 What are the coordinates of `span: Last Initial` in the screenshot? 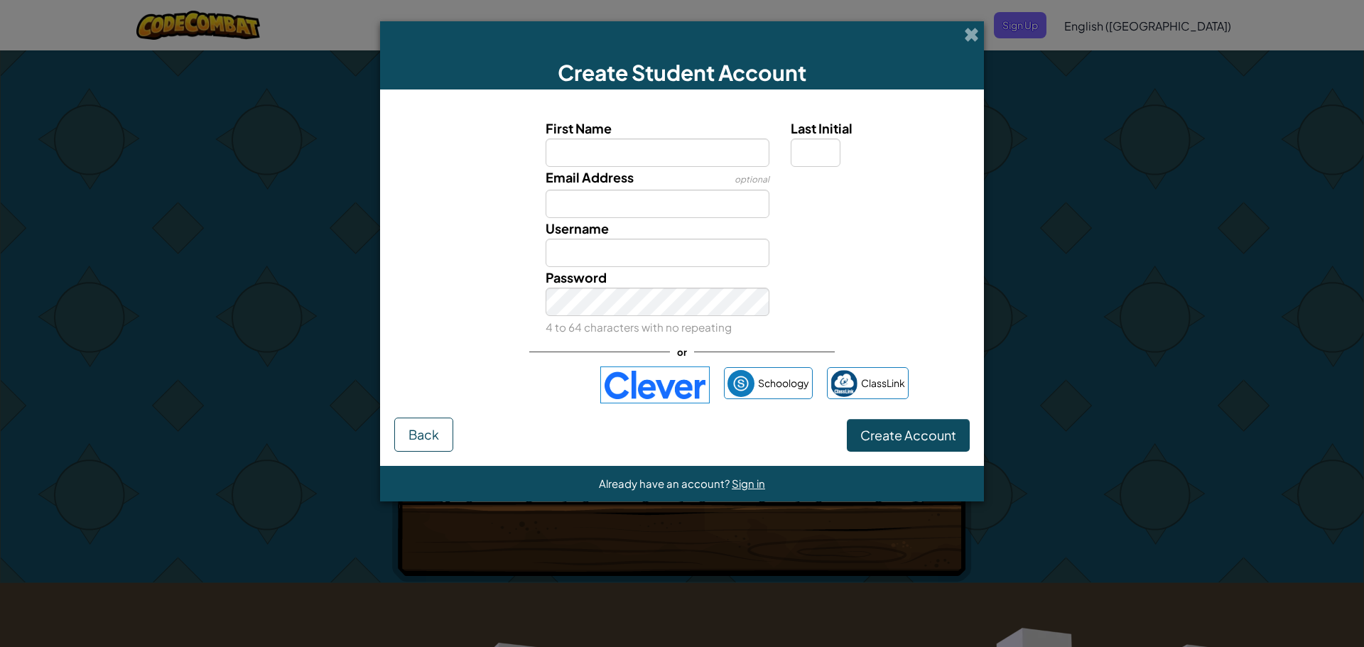 It's located at (821, 128).